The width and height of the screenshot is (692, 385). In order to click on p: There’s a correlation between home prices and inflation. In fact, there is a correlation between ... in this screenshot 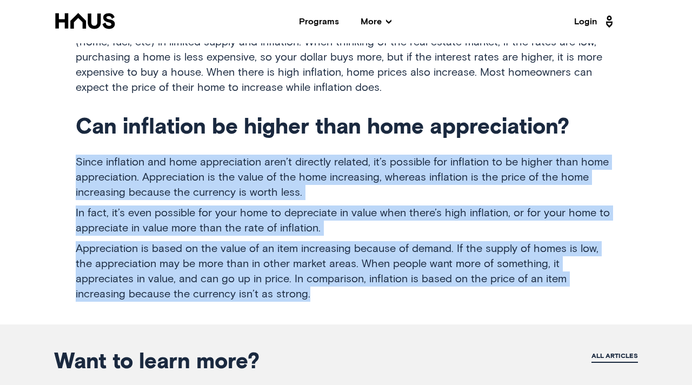, I will do `click(346, 57)`.